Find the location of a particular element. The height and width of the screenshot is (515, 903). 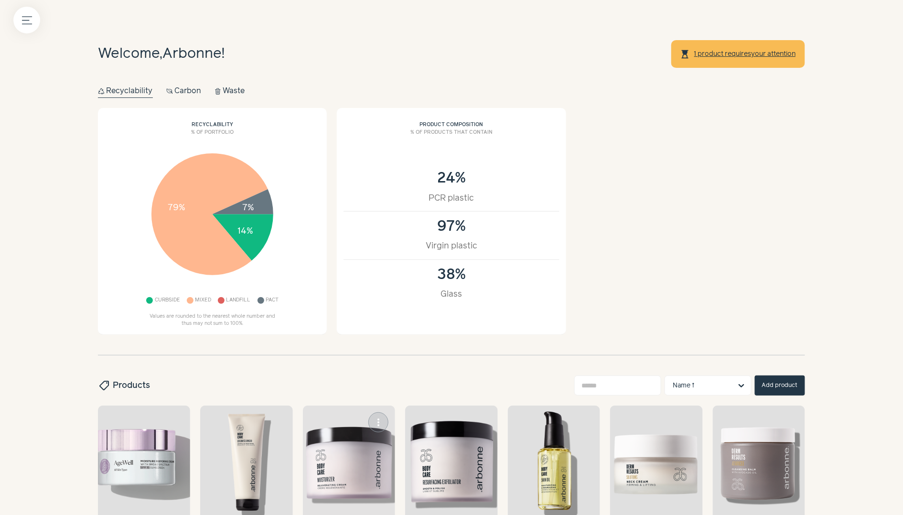

span: Pact is located at coordinates (272, 301).